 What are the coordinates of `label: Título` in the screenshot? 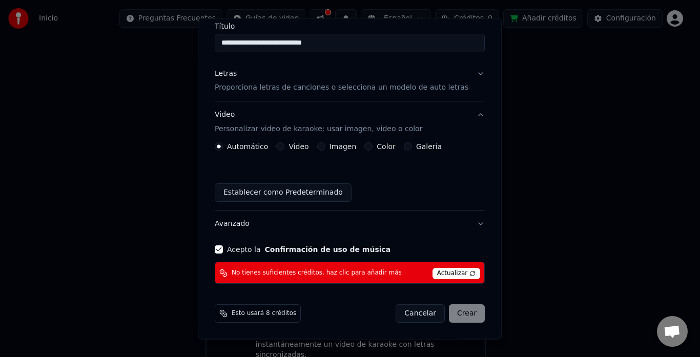 It's located at (349, 26).